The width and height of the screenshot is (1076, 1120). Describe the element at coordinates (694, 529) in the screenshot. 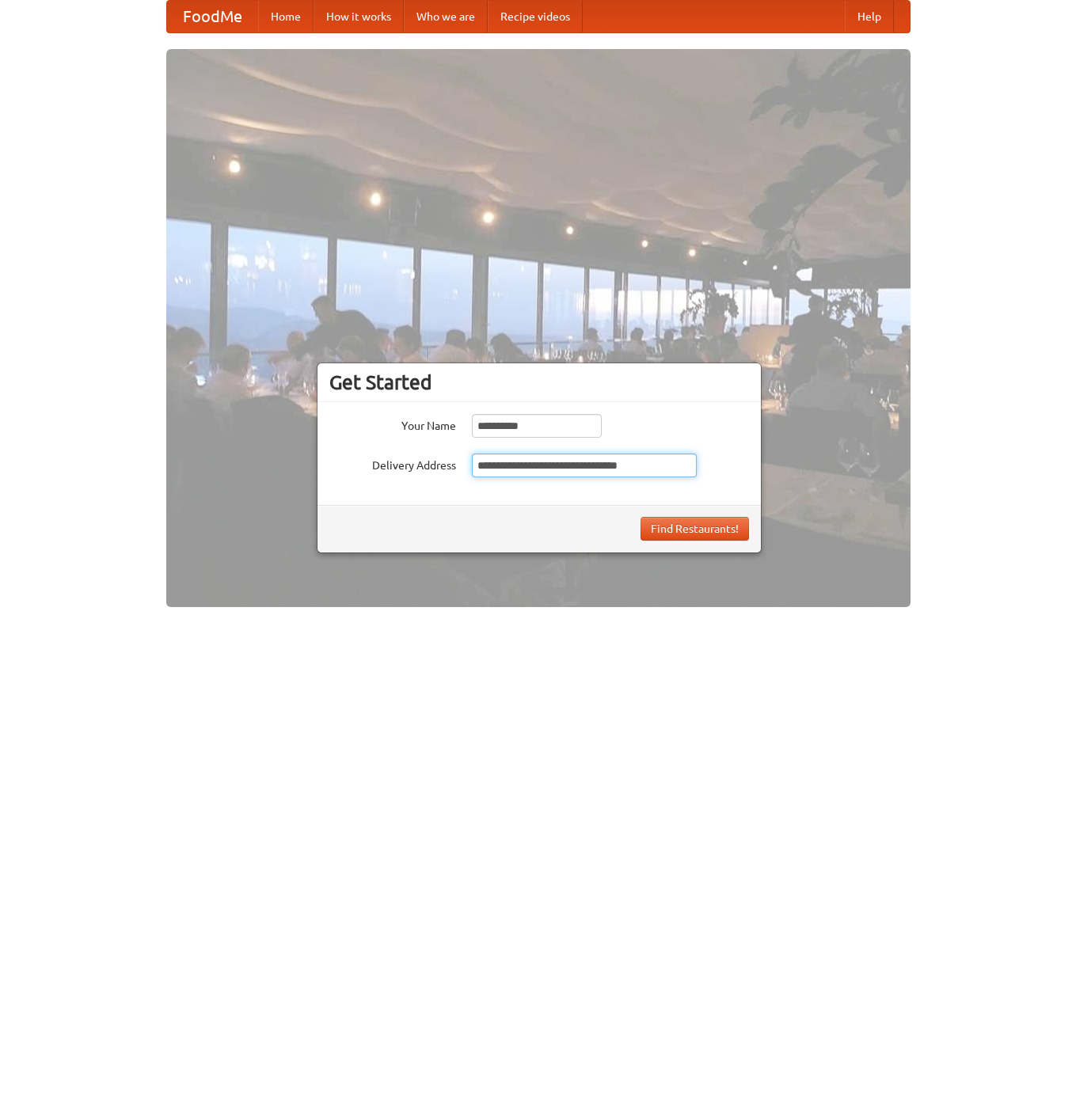

I see `button: Find Restaurants!` at that location.